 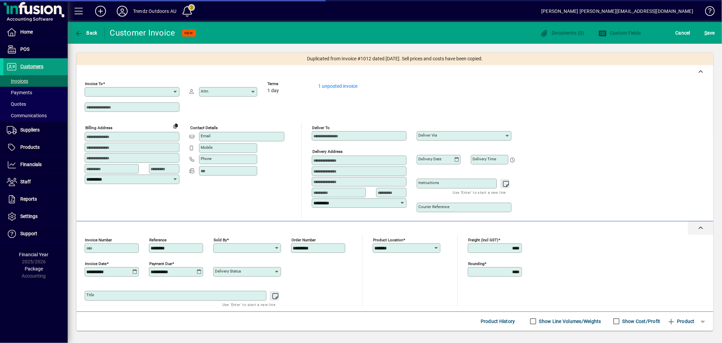 I want to click on span: Back, so click(x=86, y=33).